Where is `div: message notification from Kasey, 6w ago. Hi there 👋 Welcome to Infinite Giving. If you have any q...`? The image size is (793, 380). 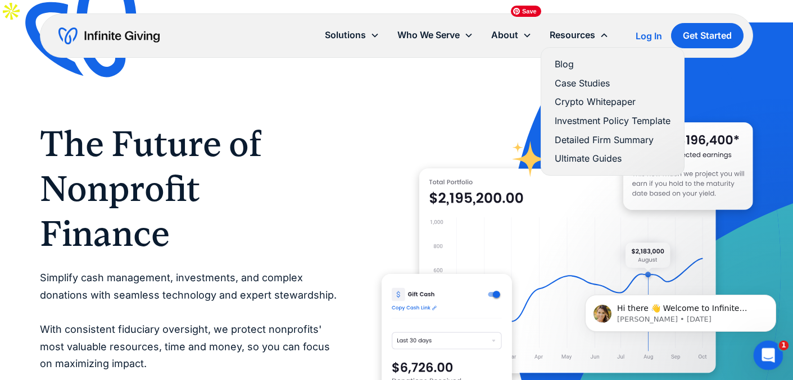
div: message notification from Kasey, 6w ago. Hi there 👋 Welcome to Infinite Giving. If you have any q... is located at coordinates (112, 42).